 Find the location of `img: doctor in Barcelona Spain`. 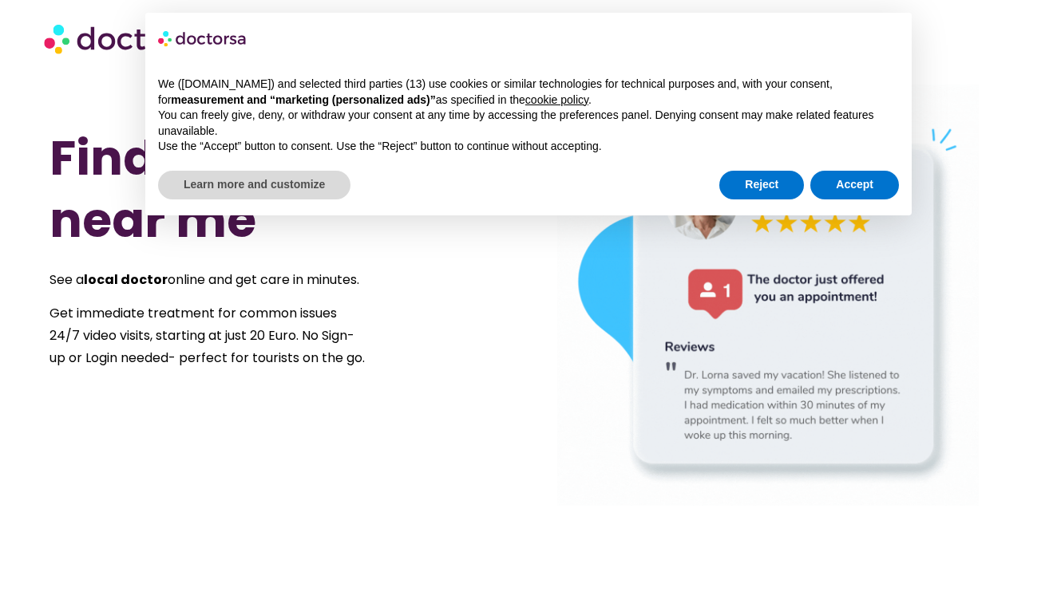

img: doctor in Barcelona Spain is located at coordinates (768, 295).